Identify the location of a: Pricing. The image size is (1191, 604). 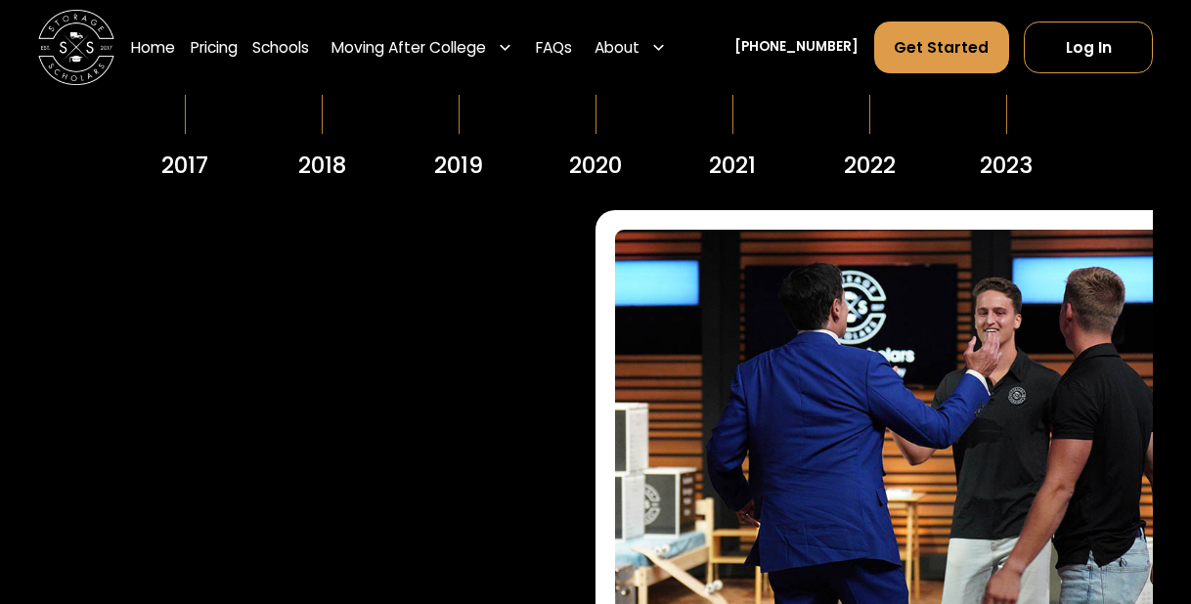
(214, 47).